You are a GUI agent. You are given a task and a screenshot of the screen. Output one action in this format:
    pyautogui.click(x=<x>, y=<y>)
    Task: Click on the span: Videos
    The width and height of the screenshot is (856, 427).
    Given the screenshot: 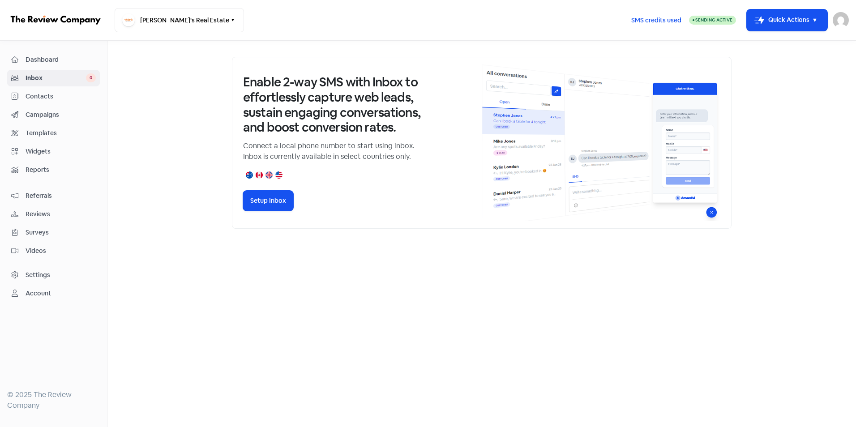 What is the action you would take?
    pyautogui.click(x=60, y=251)
    